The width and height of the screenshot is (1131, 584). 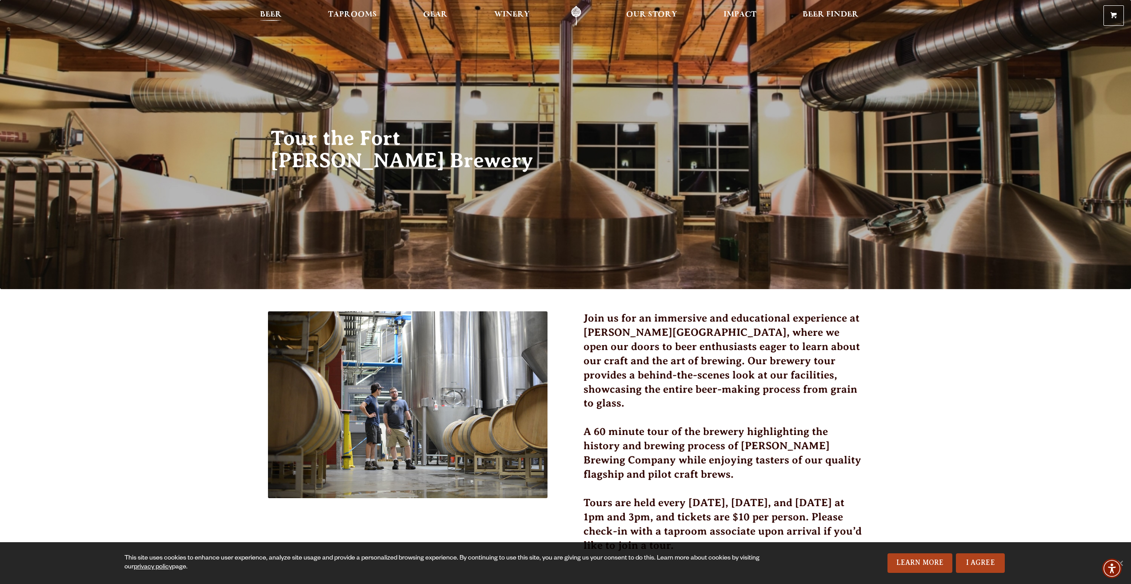 I want to click on span: Winery, so click(x=512, y=15).